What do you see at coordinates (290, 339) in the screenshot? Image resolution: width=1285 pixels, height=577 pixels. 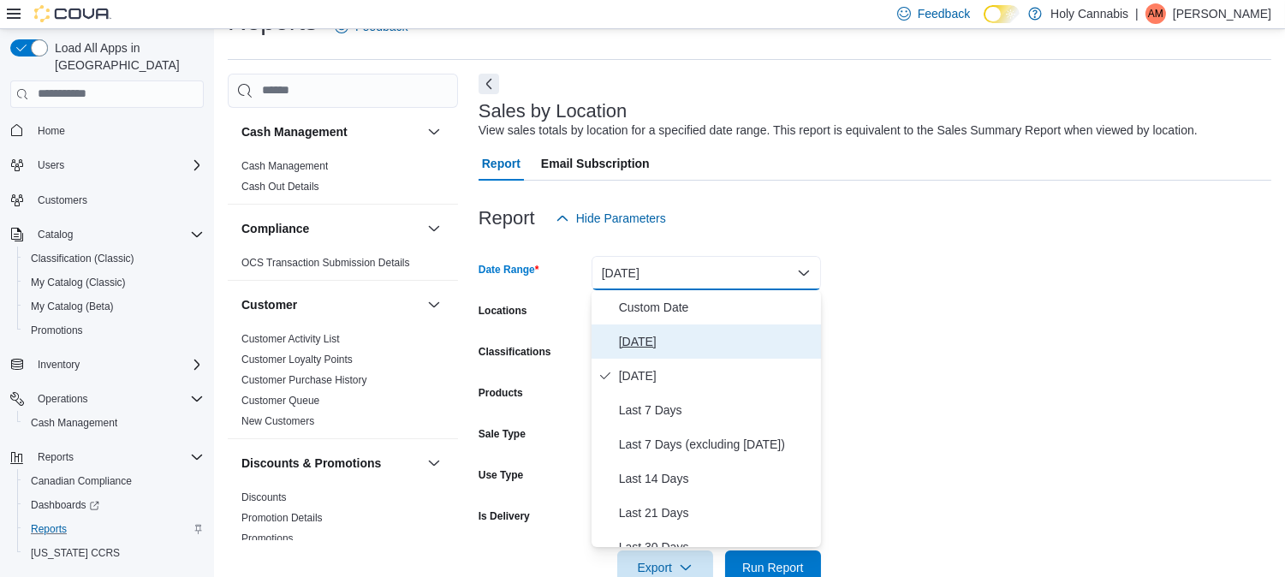 I see `span: Customer Activity List` at bounding box center [290, 339].